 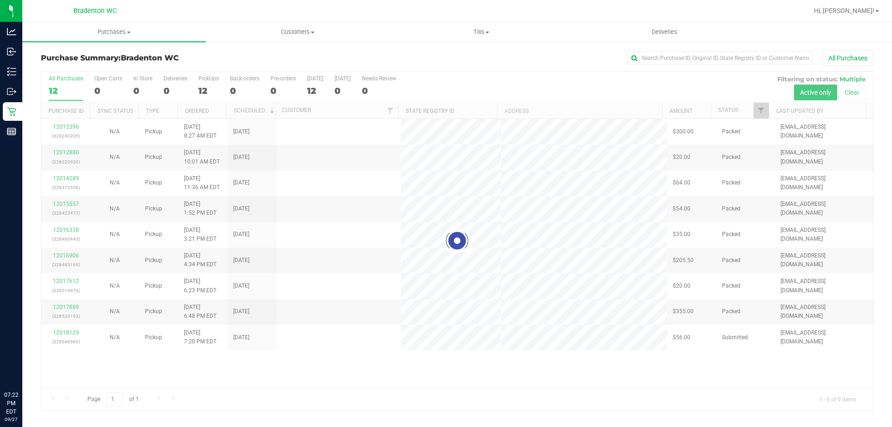 I want to click on p: 07:22 PM EDT, so click(x=11, y=403).